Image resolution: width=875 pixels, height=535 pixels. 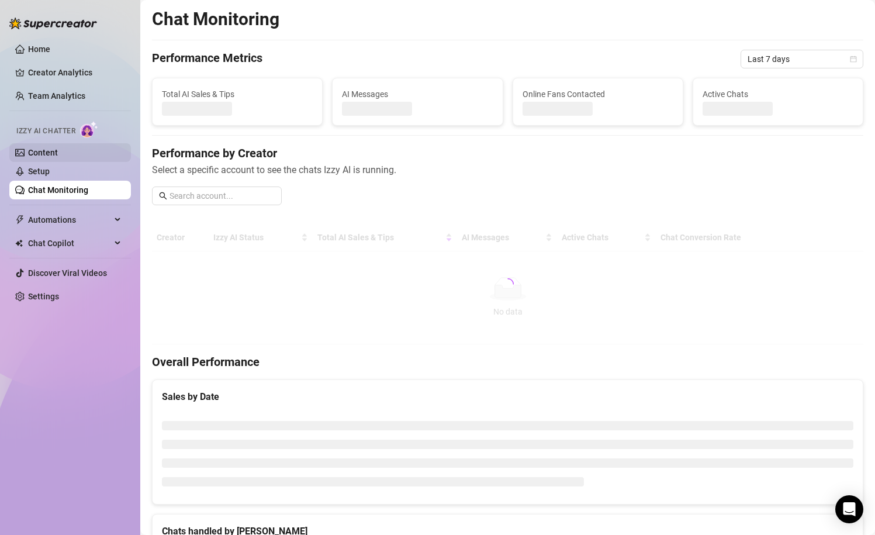 I want to click on span: Active Chats, so click(x=778, y=94).